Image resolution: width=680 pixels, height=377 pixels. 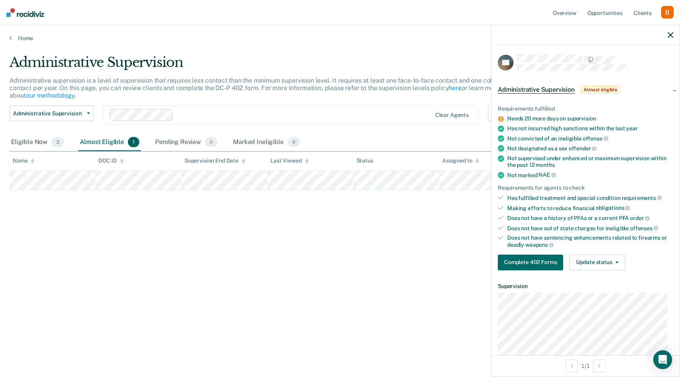 What do you see at coordinates (455, 88) in the screenshot?
I see `a: here` at bounding box center [455, 88].